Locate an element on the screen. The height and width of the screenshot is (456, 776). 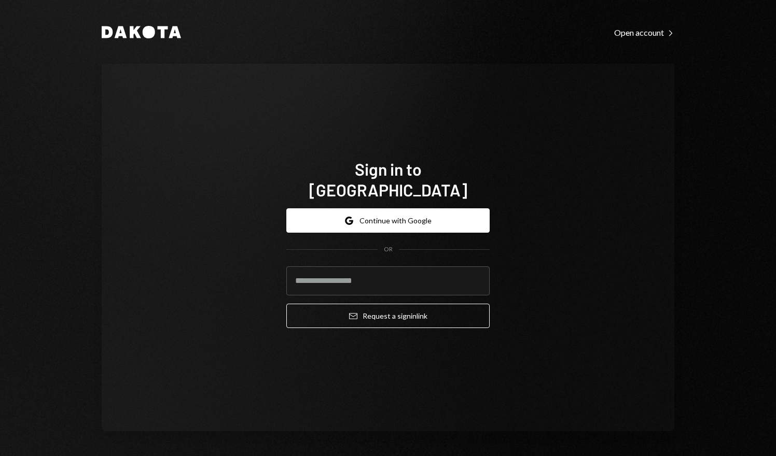
button: Request a signinlink is located at coordinates (388, 316).